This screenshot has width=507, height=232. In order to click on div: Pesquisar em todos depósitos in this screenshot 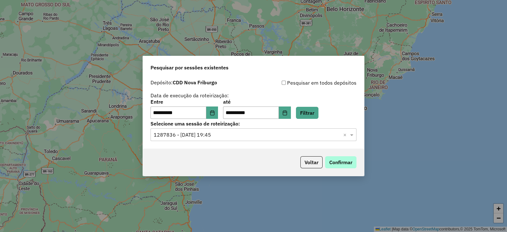, I will do `click(305, 83)`.